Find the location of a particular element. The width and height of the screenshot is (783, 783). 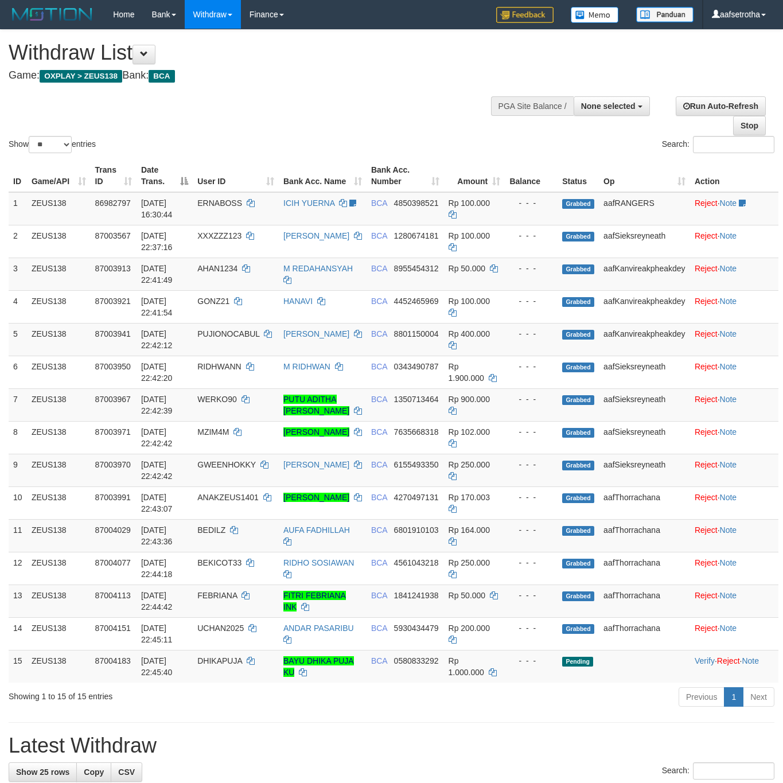

button: None selected is located at coordinates (612, 106).